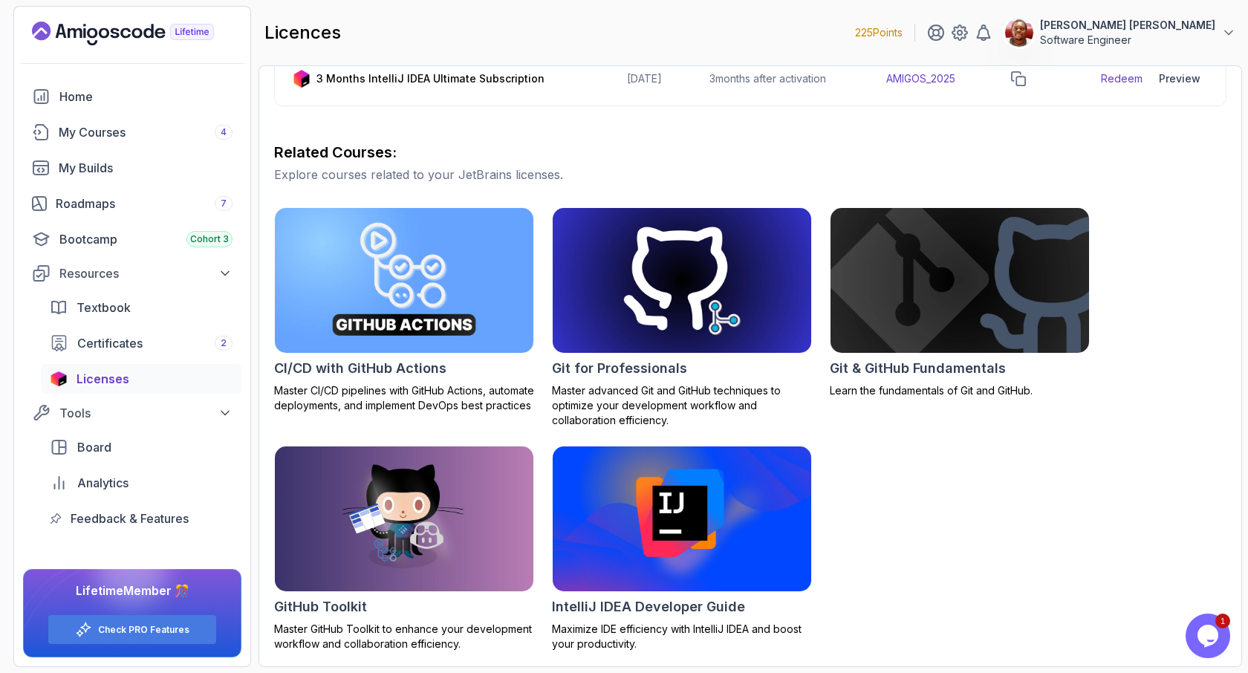  I want to click on img: IntelliJ IDEA Developer Guide card, so click(682, 519).